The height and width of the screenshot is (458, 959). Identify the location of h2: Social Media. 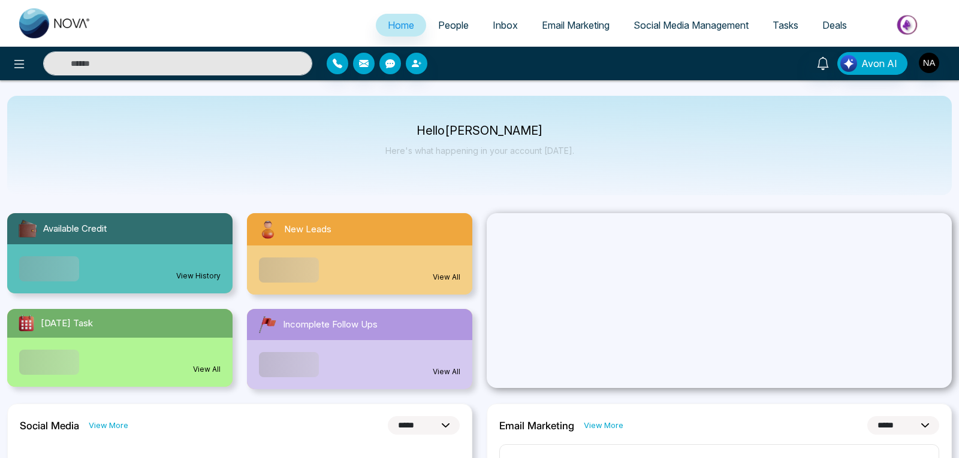
(49, 426).